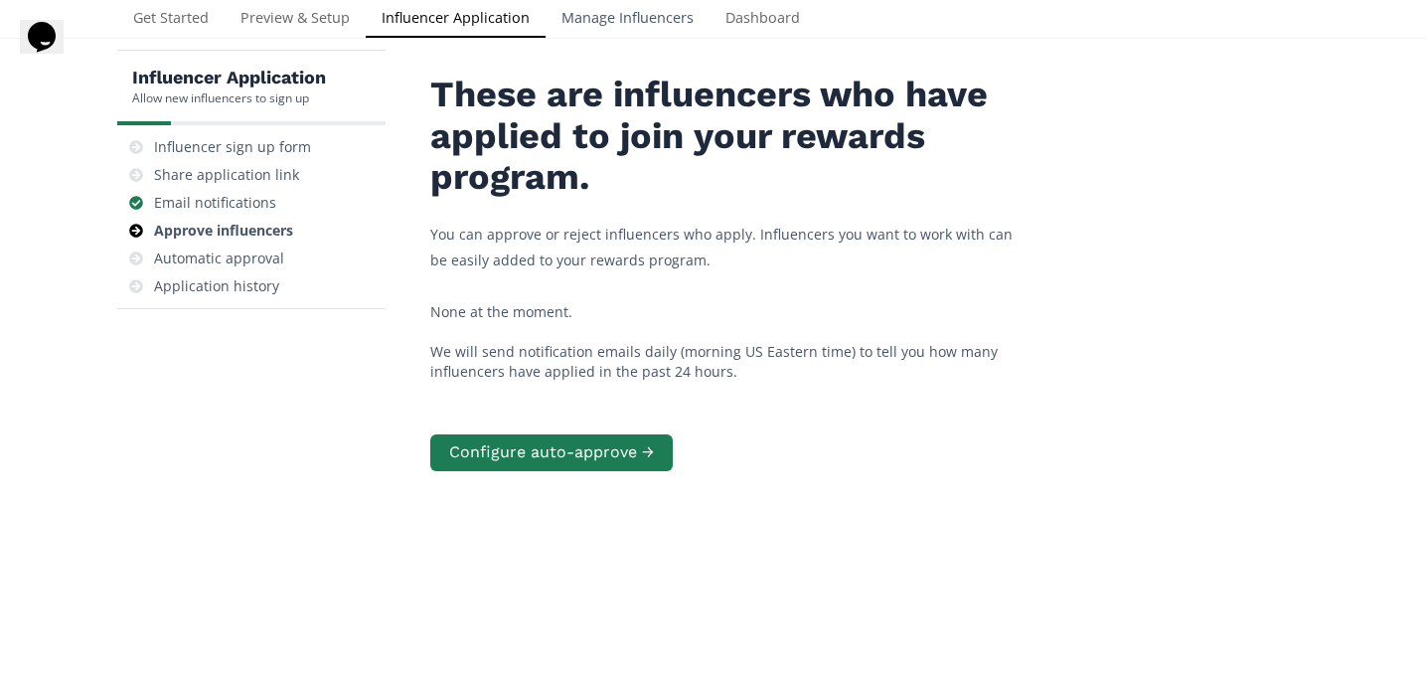  Describe the element at coordinates (217, 286) in the screenshot. I see `div: Application history` at that location.